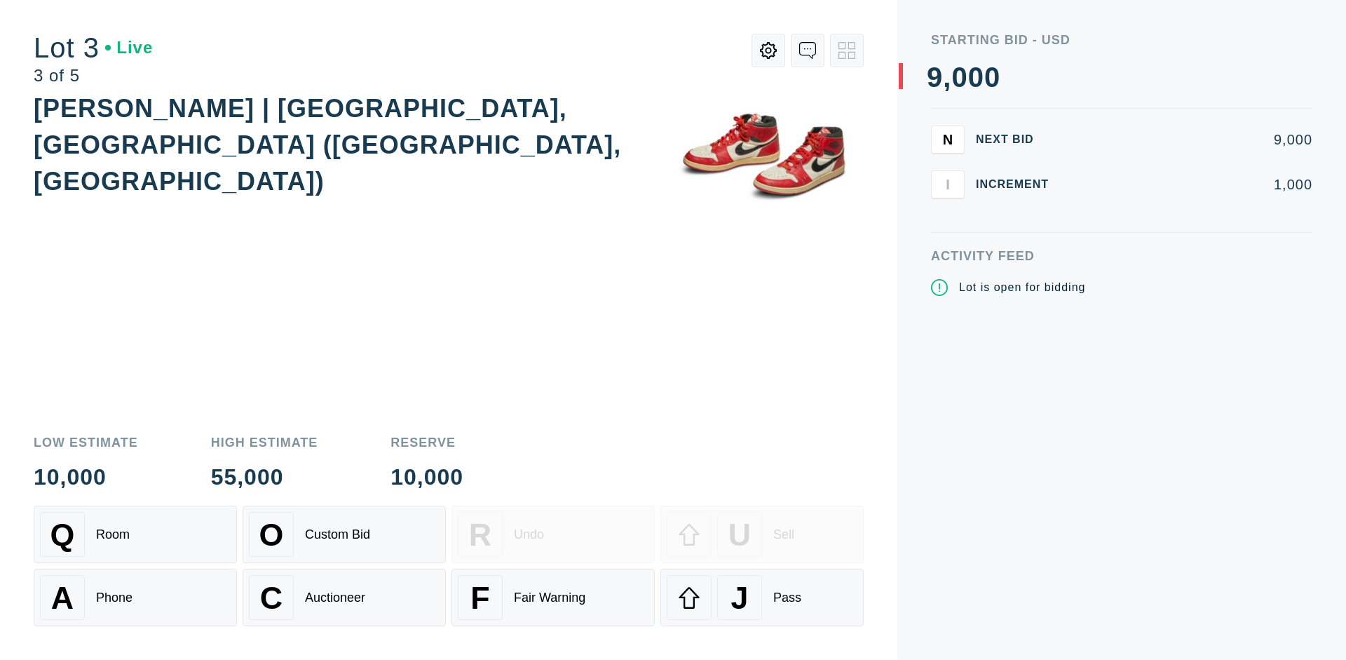  I want to click on div: Lot 3, so click(93, 48).